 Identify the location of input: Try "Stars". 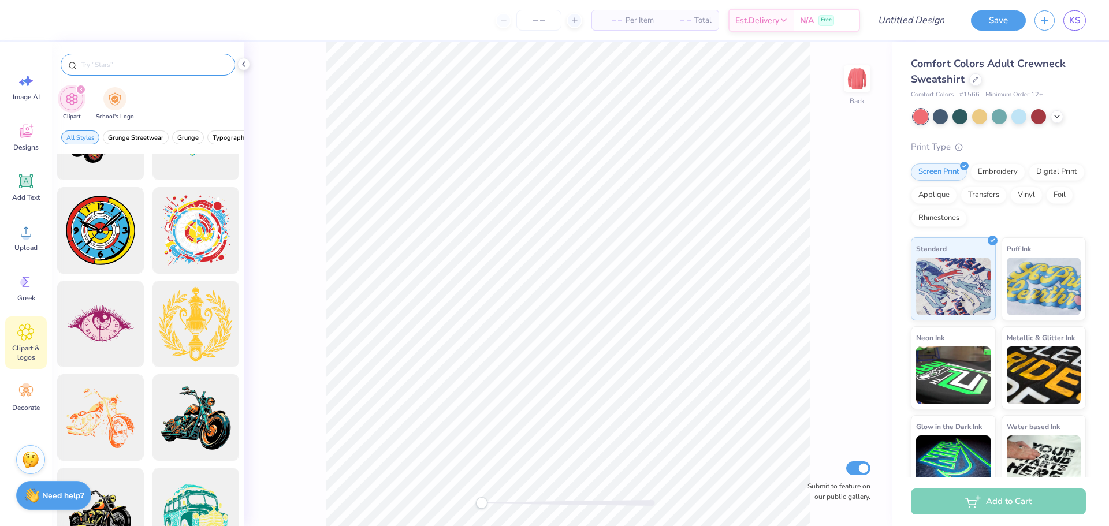
(154, 65).